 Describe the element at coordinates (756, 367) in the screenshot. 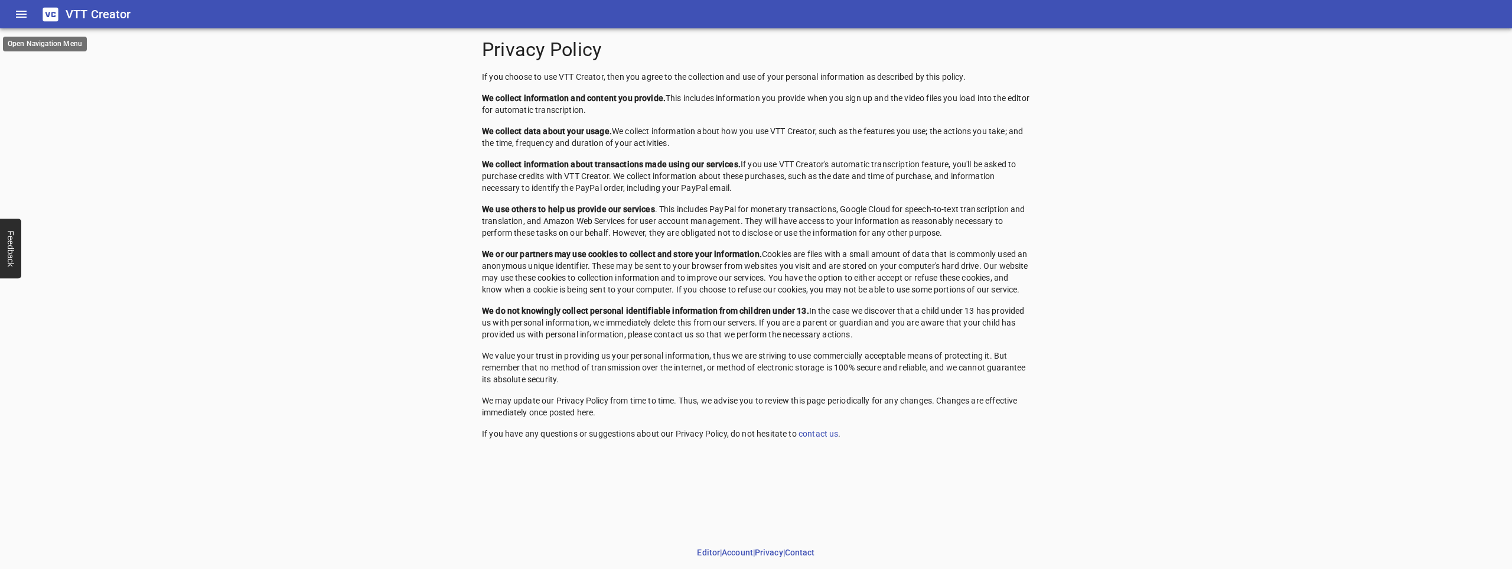

I see `p: We value your trust in providing us your personal information, thus we are striving to use commer...` at that location.